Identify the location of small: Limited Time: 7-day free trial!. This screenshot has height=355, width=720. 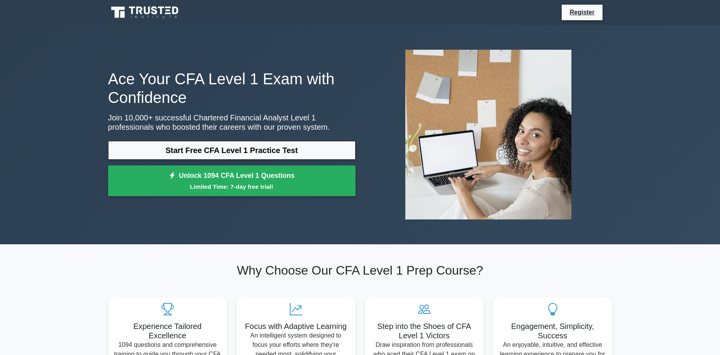
(232, 187).